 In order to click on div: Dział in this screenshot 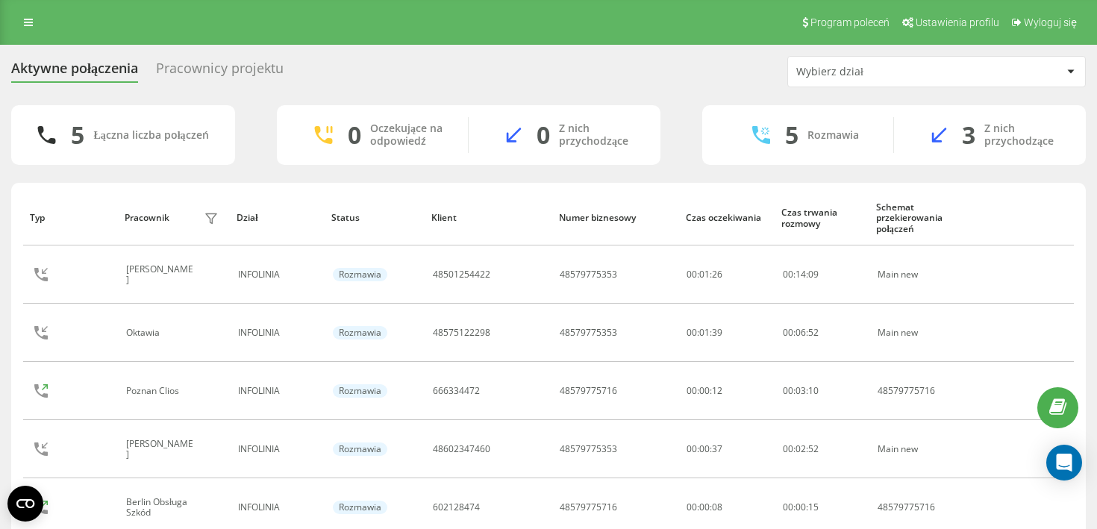, I will do `click(277, 218)`.